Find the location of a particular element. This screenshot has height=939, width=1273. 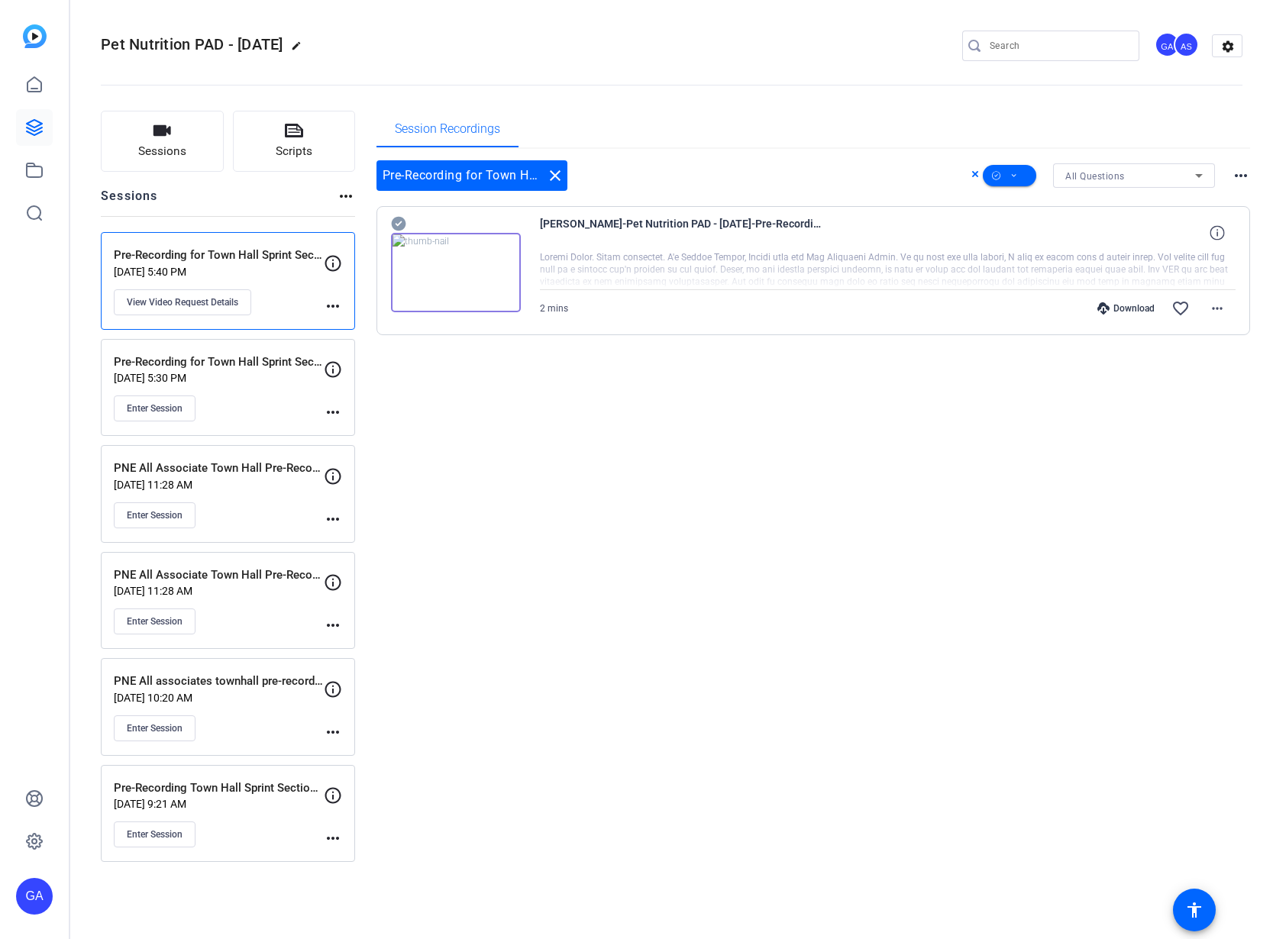

span: 2 mins is located at coordinates (553, 308).